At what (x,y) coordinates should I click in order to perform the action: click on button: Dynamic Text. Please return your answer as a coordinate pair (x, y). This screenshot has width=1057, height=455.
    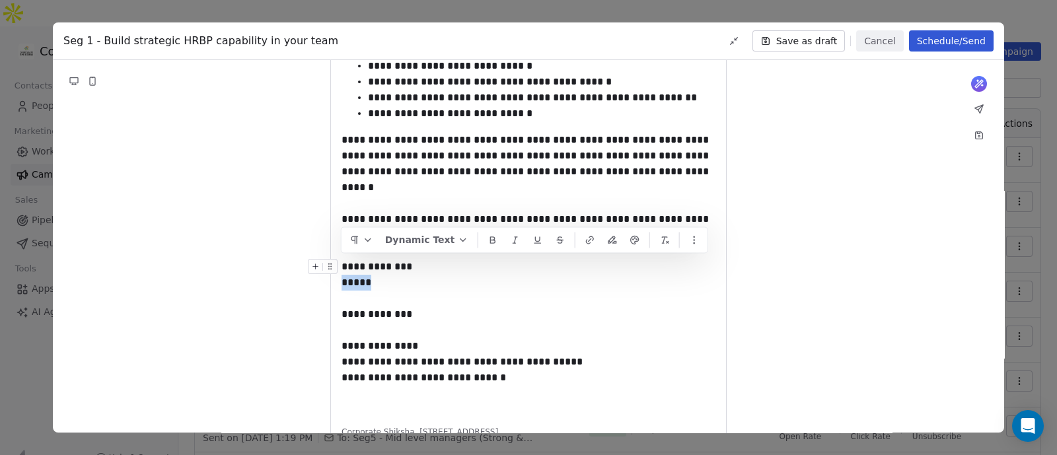
    Looking at the image, I should click on (427, 240).